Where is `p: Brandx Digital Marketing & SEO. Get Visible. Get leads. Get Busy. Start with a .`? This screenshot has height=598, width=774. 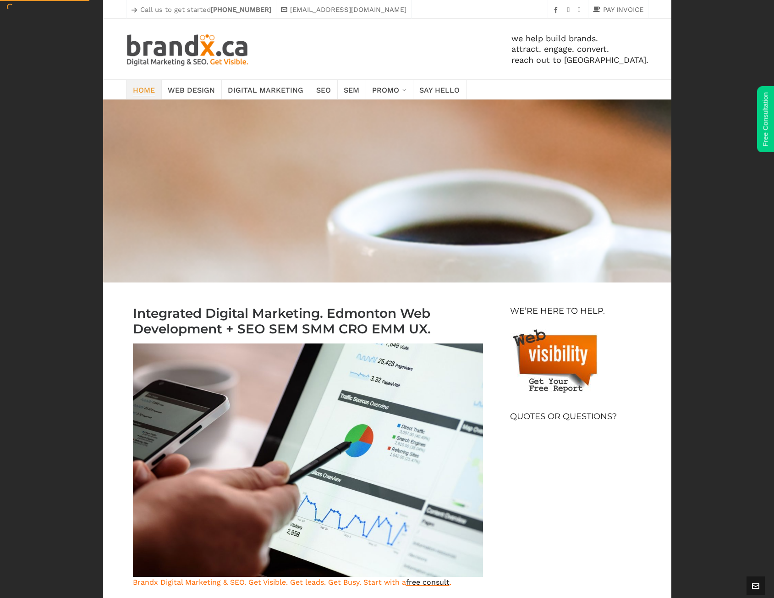 p: Brandx Digital Marketing & SEO. Get Visible. Get leads. Get Busy. Start with a . is located at coordinates (308, 582).